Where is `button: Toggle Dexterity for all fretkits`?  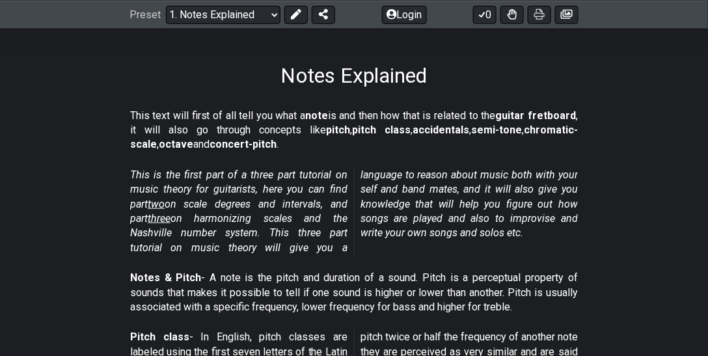 button: Toggle Dexterity for all fretkits is located at coordinates (512, 14).